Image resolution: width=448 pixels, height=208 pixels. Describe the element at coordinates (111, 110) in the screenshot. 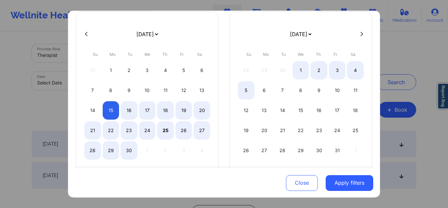

I see `div: Mon Sep 15 2025` at that location.